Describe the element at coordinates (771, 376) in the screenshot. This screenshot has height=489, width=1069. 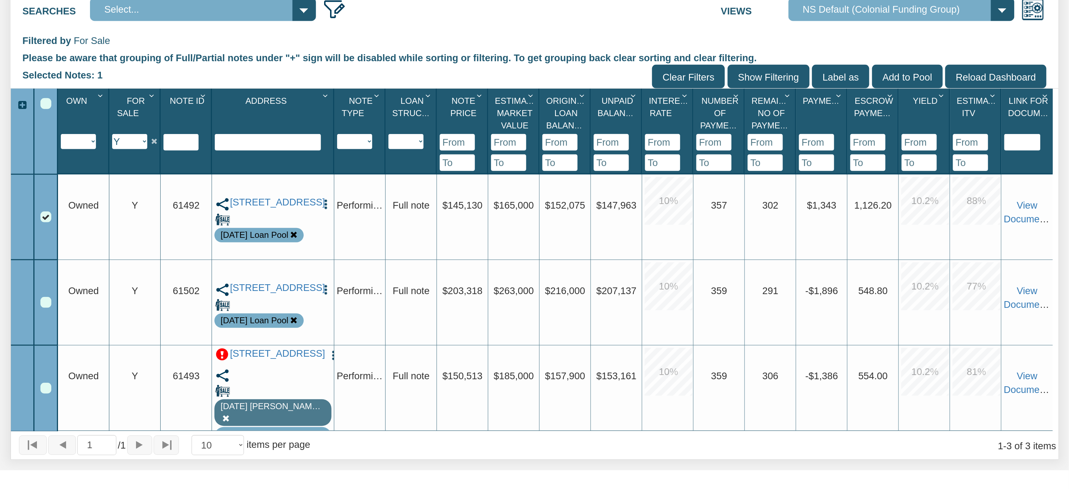
I see `span: 306` at that location.